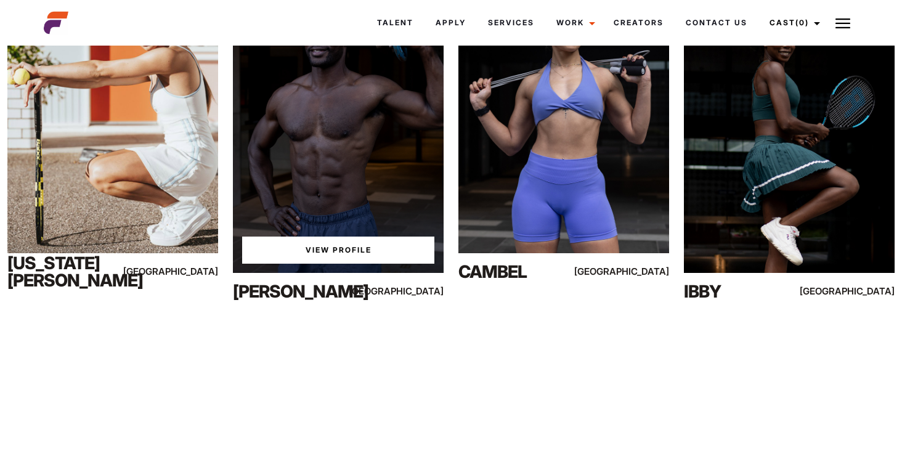 The image size is (902, 475). I want to click on a: Contact Us, so click(717, 23).